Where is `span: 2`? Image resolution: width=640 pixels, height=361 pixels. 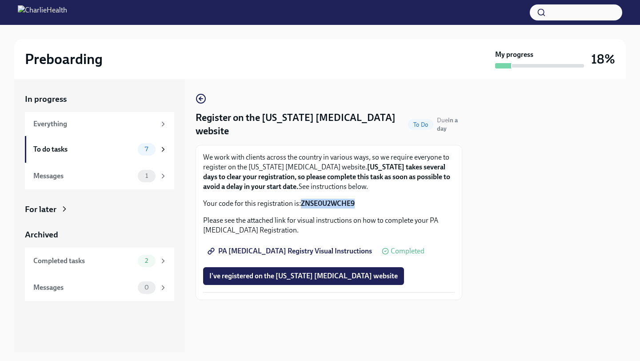 span: 2 is located at coordinates (146, 260).